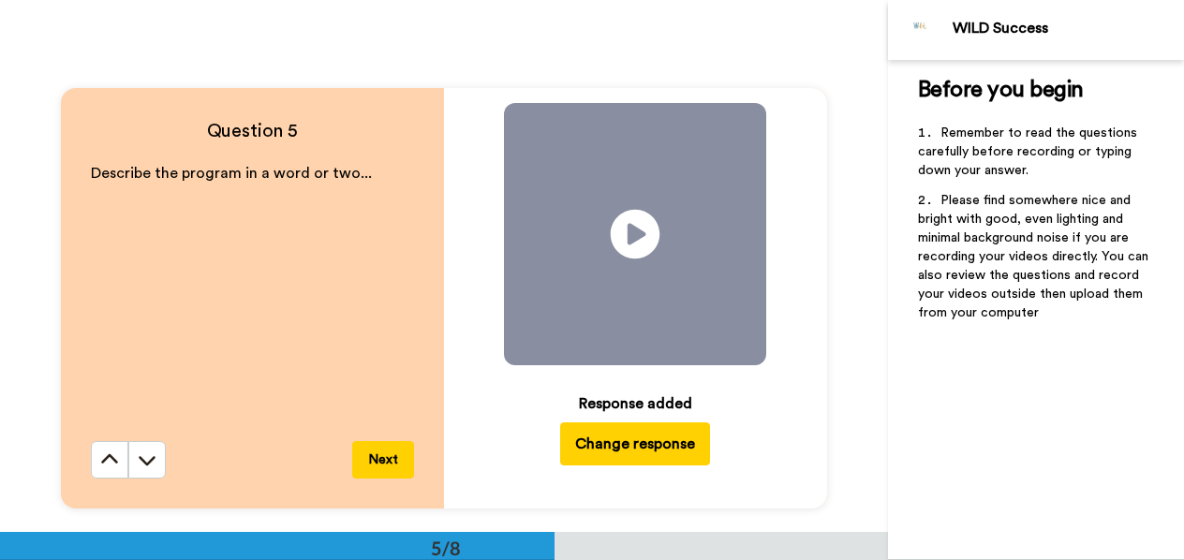 This screenshot has width=1184, height=560. Describe the element at coordinates (1035, 257) in the screenshot. I see `span: Please find somewhere nice and bright with good, even lighting and minimal background noise if yo...` at that location.